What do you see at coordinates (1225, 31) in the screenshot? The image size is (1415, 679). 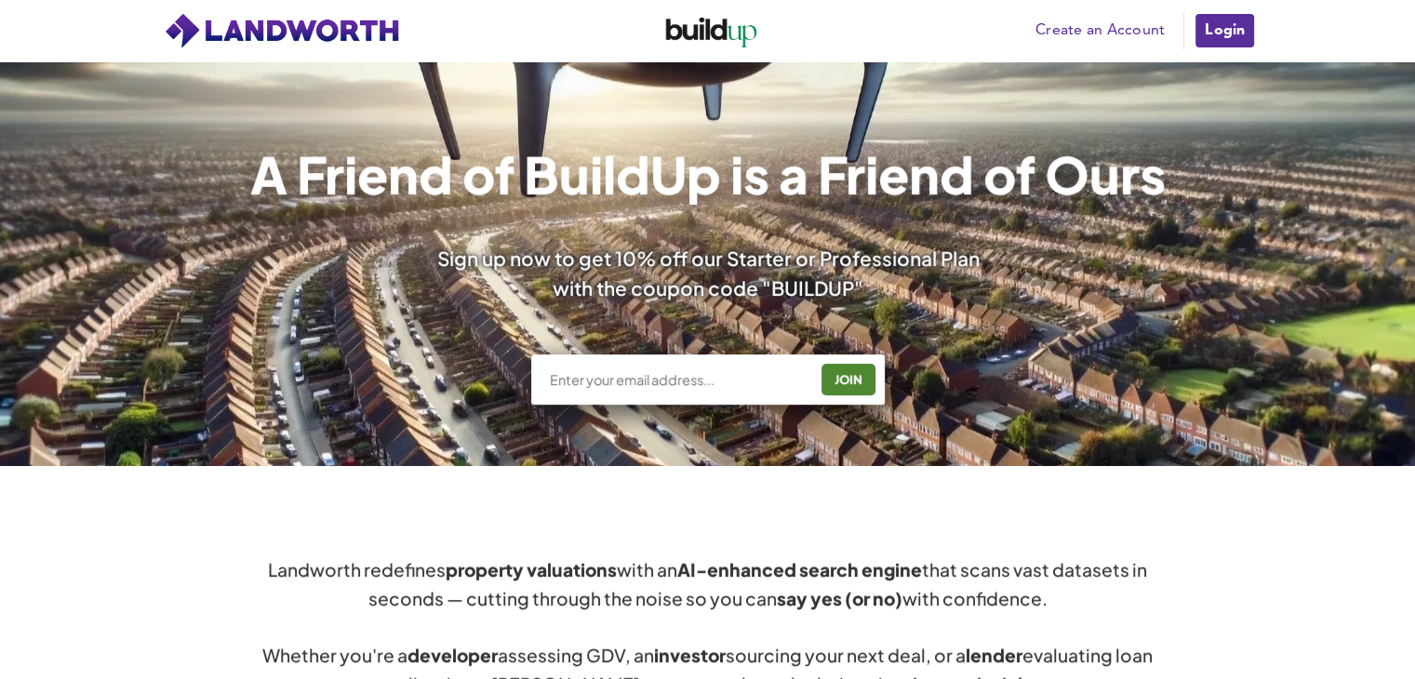 I see `a: Login` at bounding box center [1225, 31].